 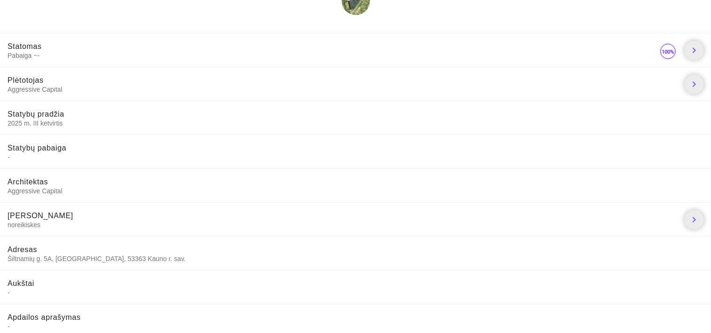 What do you see at coordinates (22, 249) in the screenshot?
I see `span: Adresas` at bounding box center [22, 249].